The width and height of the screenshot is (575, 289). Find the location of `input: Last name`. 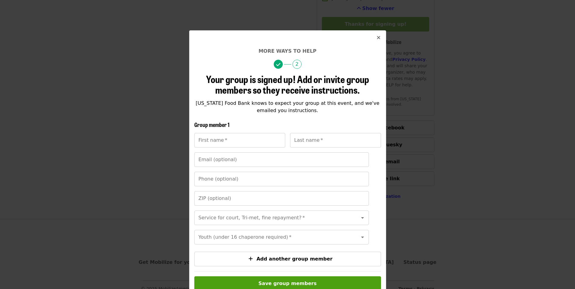

input: Last name is located at coordinates (336, 140).